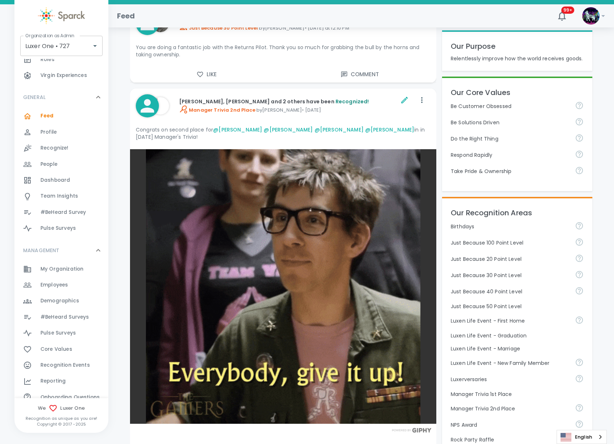 This screenshot has height=444, width=614. Describe the element at coordinates (61, 418) in the screenshot. I see `p: Recognition as unique as you are!` at that location.